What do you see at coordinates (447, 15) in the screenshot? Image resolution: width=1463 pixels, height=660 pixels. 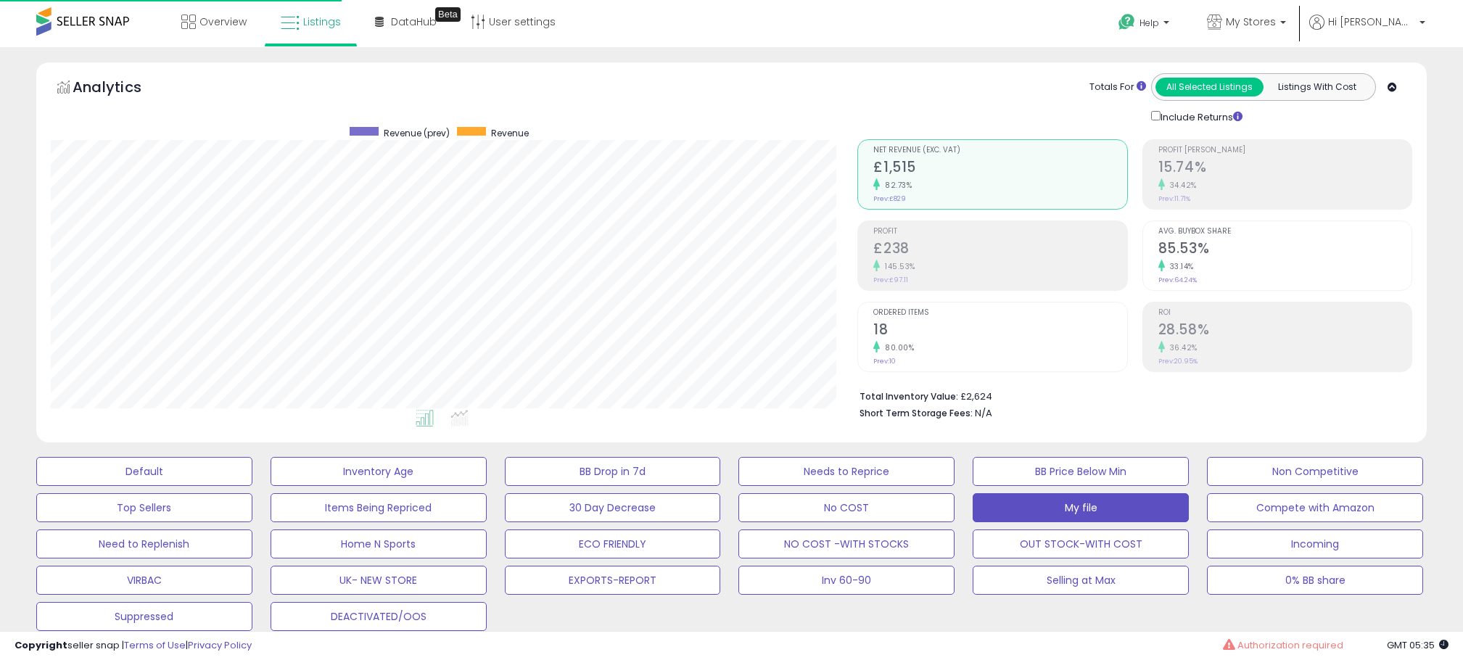 I see `div: Tooltip anchor` at bounding box center [447, 15].